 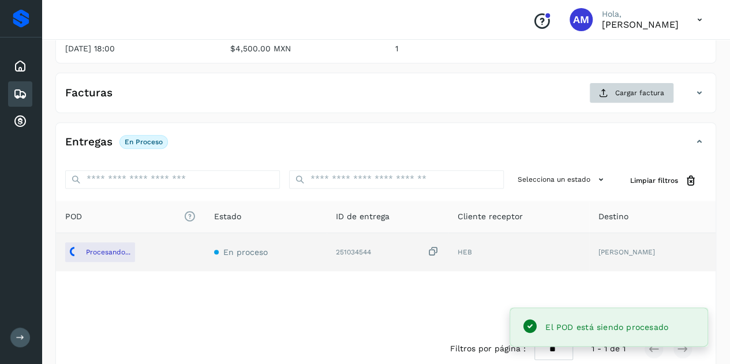 What do you see at coordinates (108, 252) in the screenshot?
I see `p: Procesando...` at bounding box center [108, 252].